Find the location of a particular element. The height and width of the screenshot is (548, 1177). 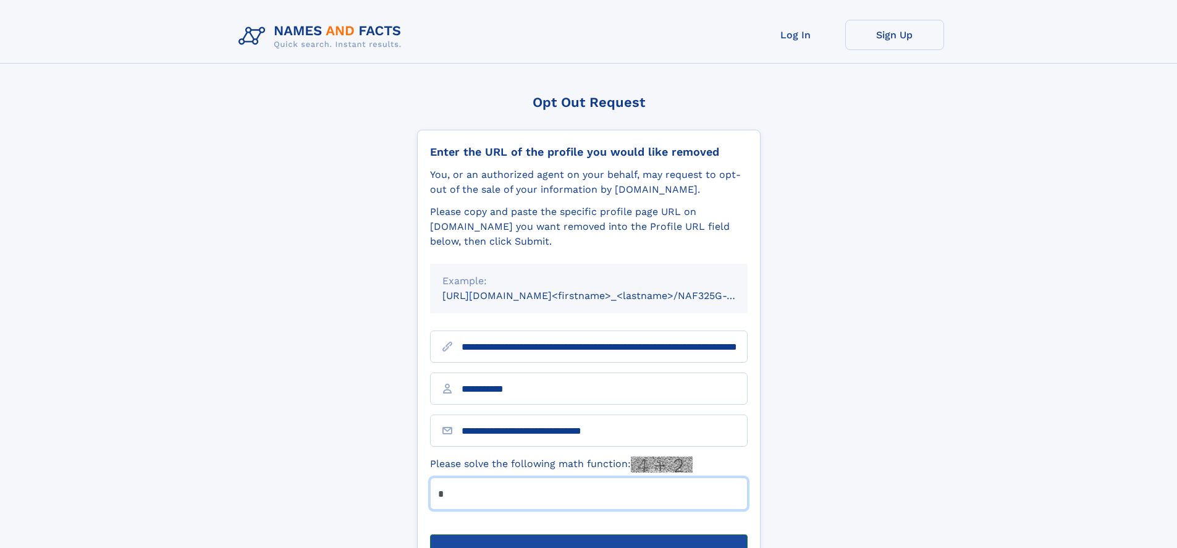

a: Log In is located at coordinates (796, 35).